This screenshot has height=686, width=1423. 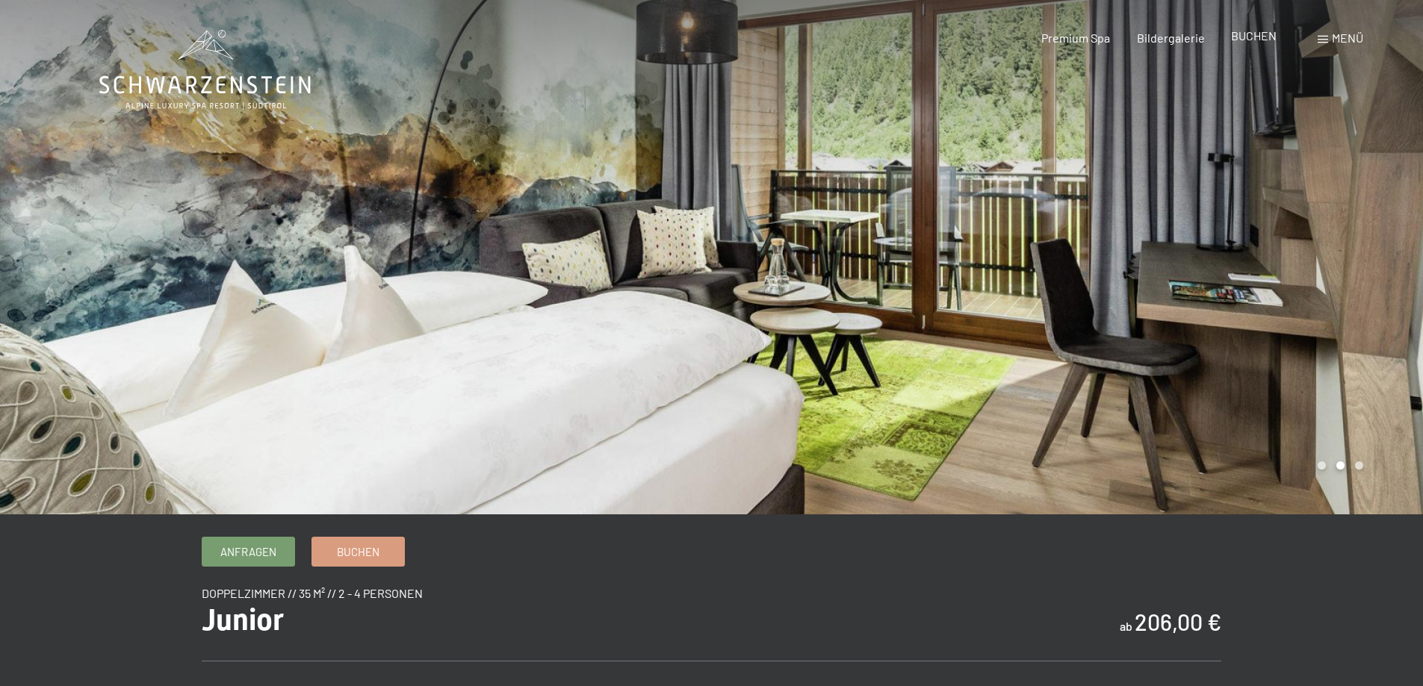 What do you see at coordinates (1171, 37) in the screenshot?
I see `a: Bildergalerie` at bounding box center [1171, 37].